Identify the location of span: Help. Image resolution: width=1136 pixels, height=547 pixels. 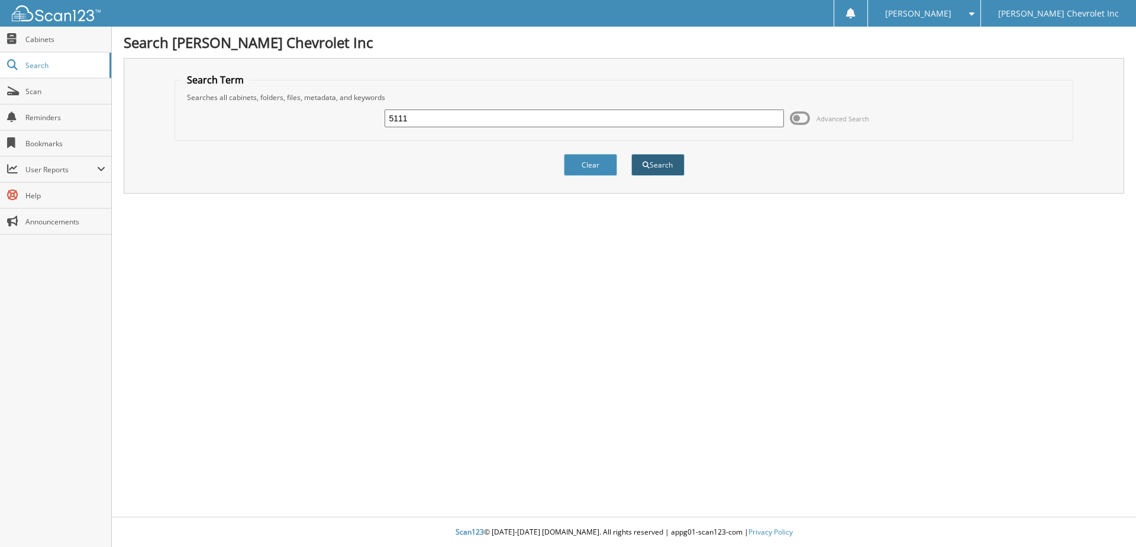
(65, 195).